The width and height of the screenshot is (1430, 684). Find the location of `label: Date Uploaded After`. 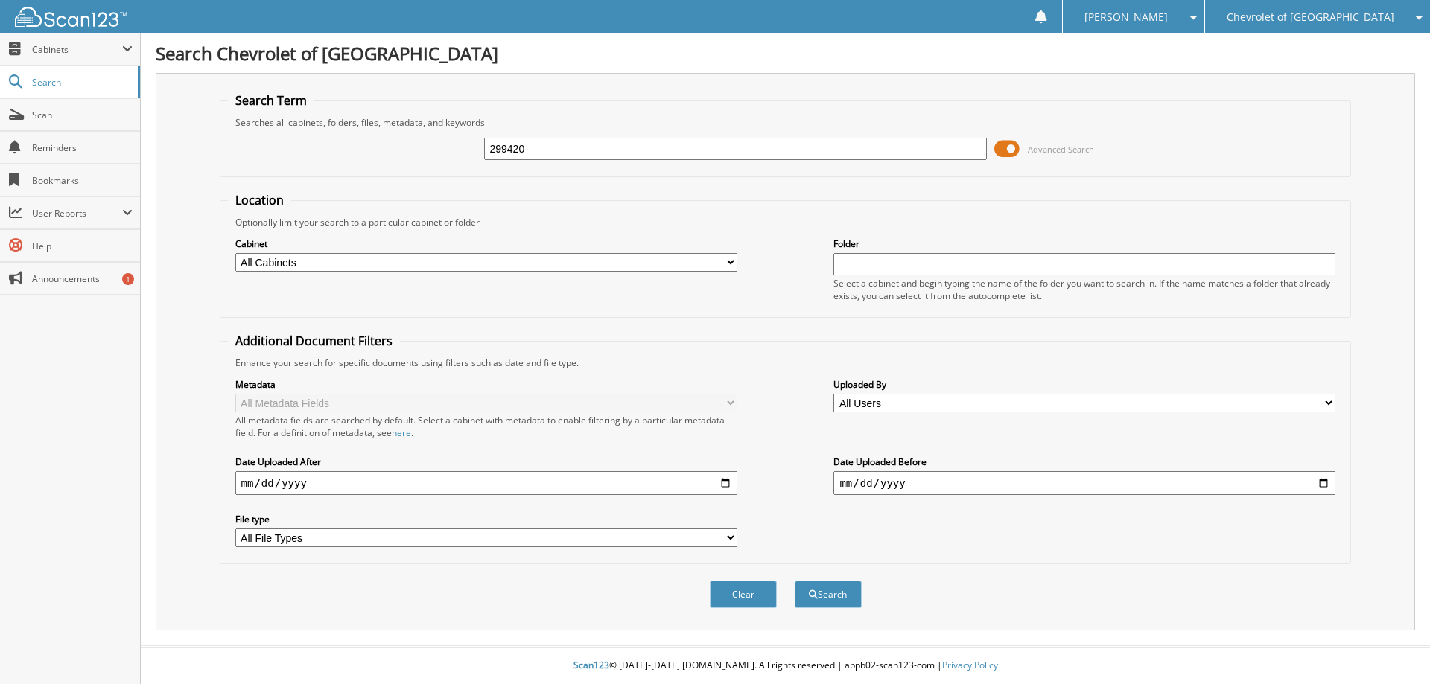

label: Date Uploaded After is located at coordinates (486, 462).